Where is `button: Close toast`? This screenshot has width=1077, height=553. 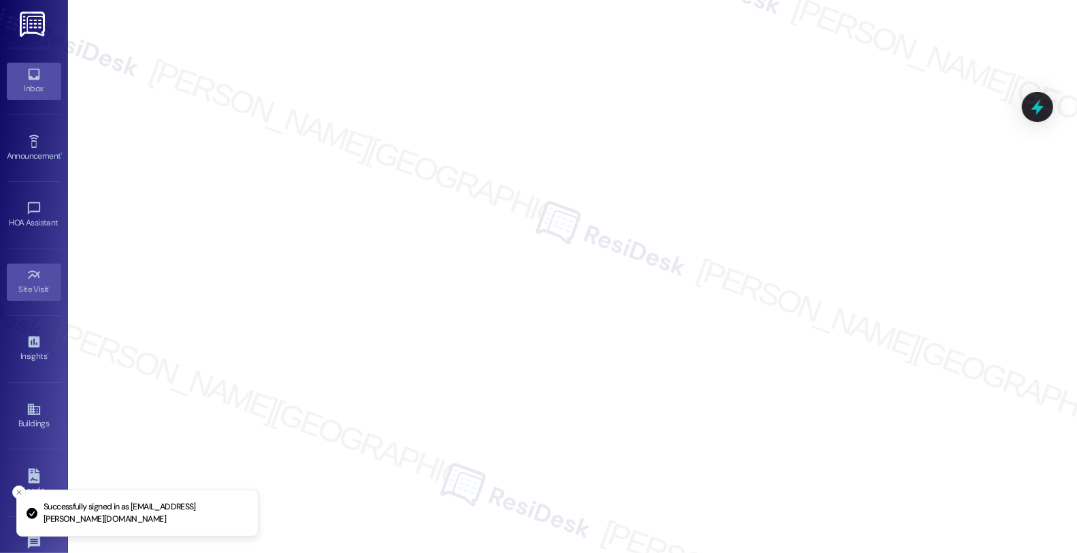 button: Close toast is located at coordinates (19, 492).